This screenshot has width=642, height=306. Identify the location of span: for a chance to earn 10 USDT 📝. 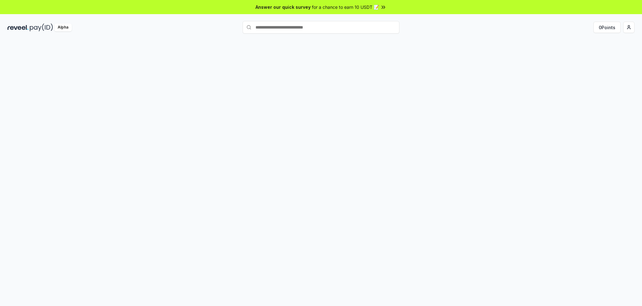
(346, 7).